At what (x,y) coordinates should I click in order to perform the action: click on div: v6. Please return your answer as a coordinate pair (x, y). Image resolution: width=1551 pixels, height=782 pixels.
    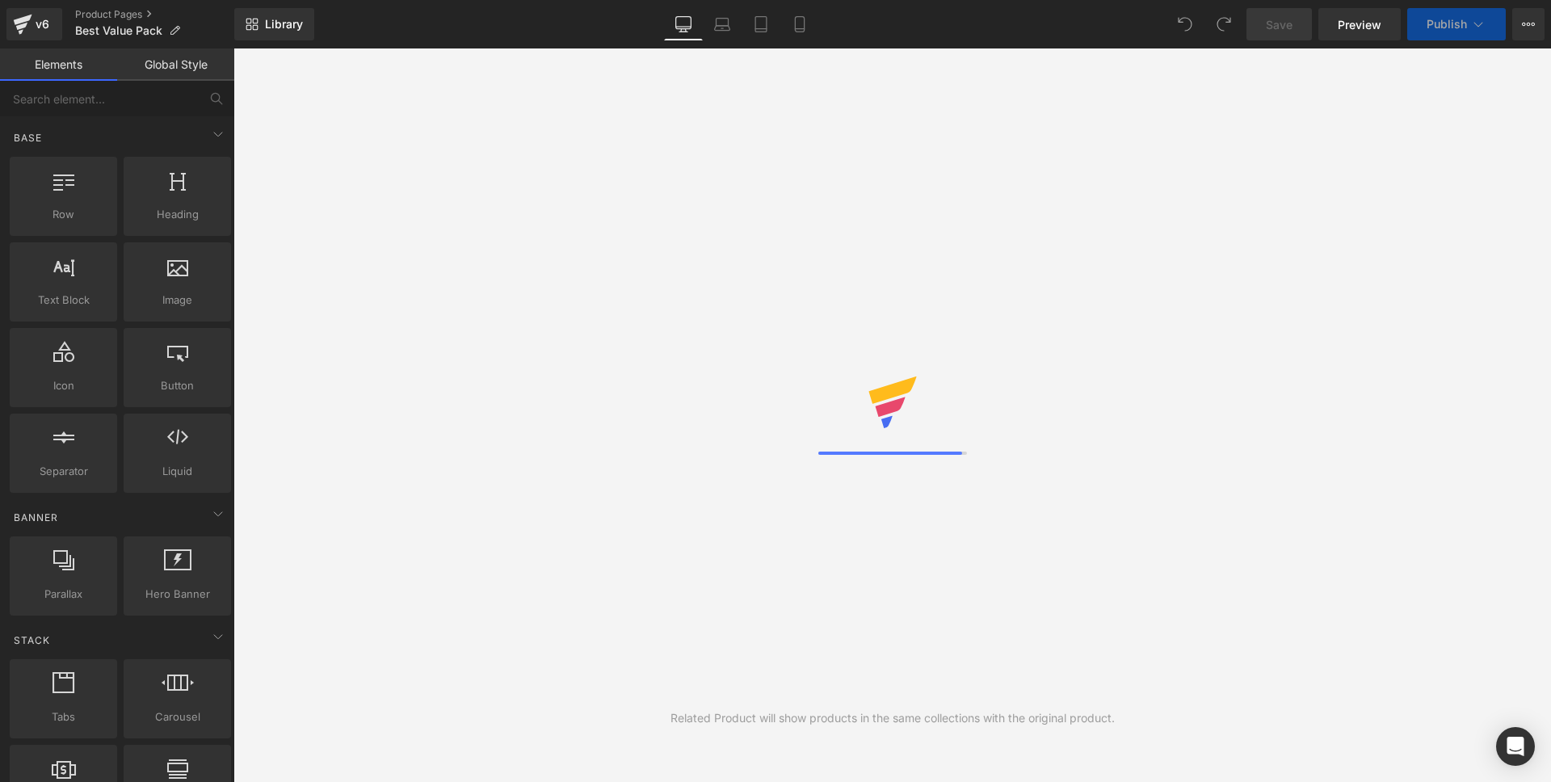
    Looking at the image, I should click on (42, 24).